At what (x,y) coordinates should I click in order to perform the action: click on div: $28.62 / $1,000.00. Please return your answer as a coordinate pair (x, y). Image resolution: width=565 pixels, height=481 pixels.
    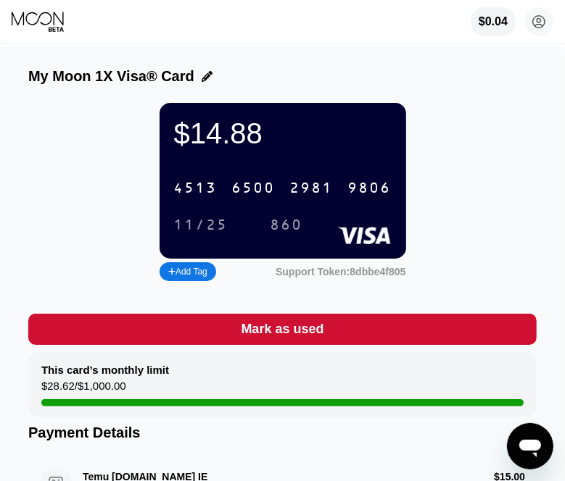
    Looking at the image, I should click on (83, 389).